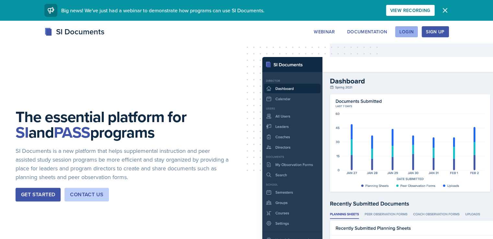  What do you see at coordinates (407, 32) in the screenshot?
I see `div: Login` at bounding box center [407, 32].